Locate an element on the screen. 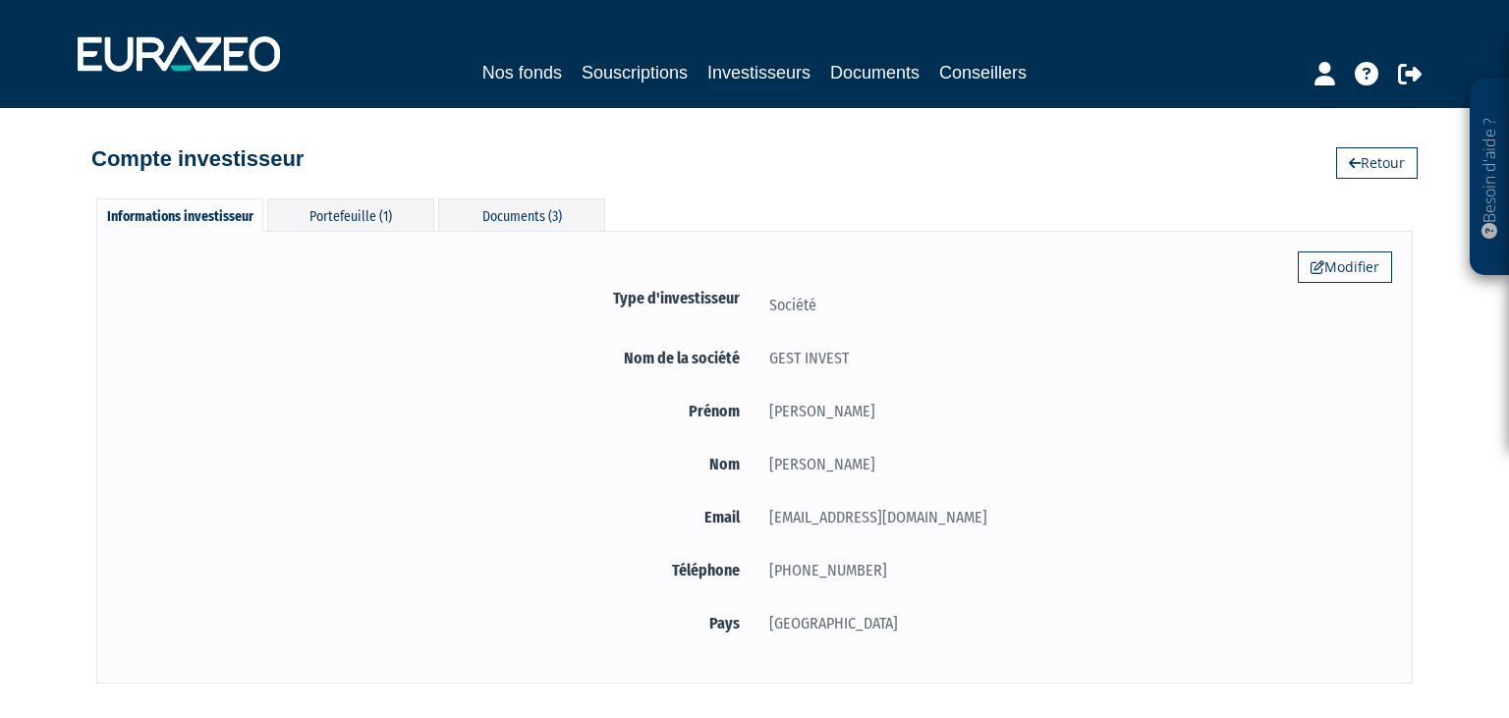 Image resolution: width=1509 pixels, height=718 pixels. a: Investisseurs is located at coordinates (758, 74).